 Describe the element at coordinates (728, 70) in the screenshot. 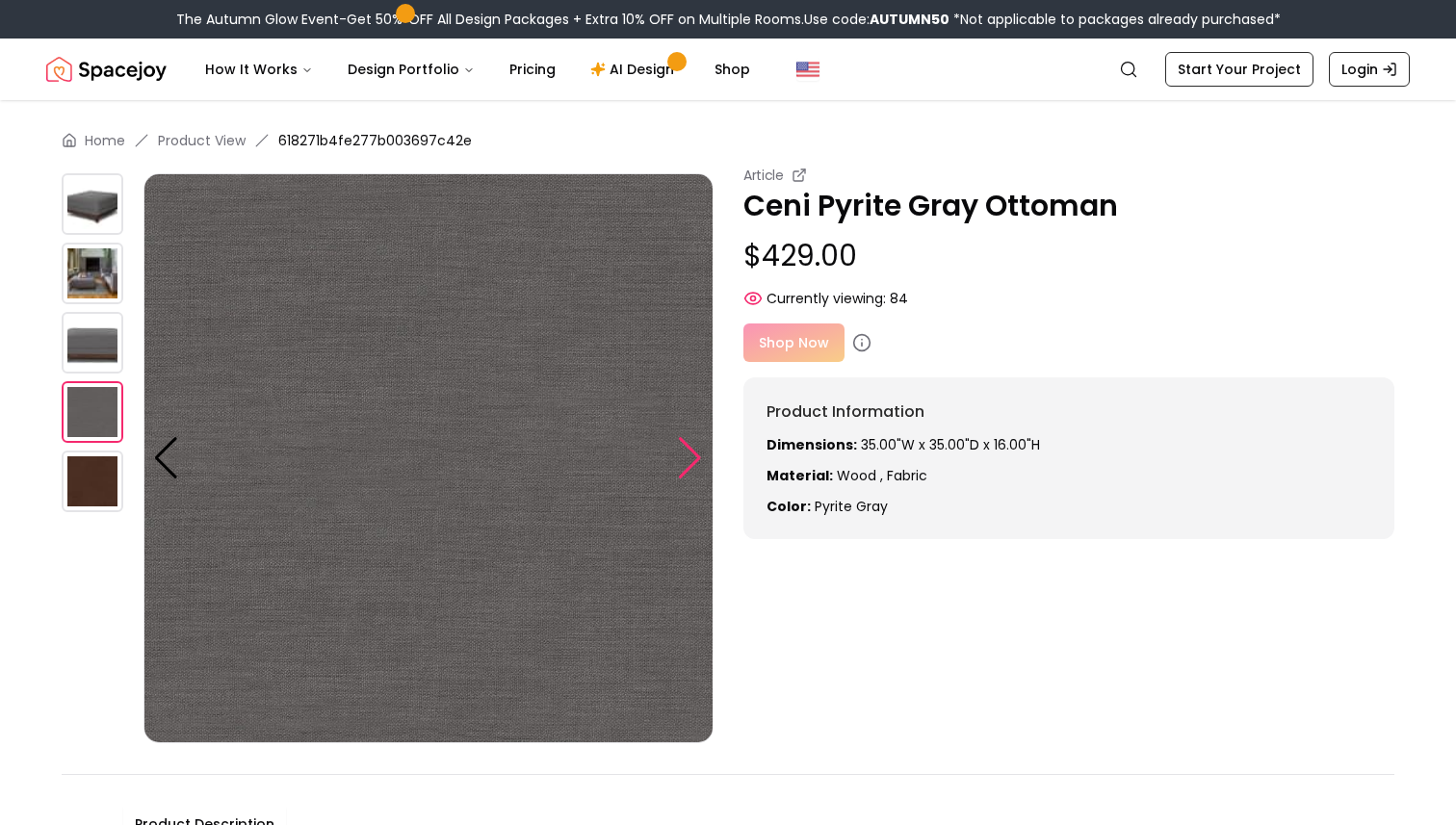

I see `nav: Global` at that location.